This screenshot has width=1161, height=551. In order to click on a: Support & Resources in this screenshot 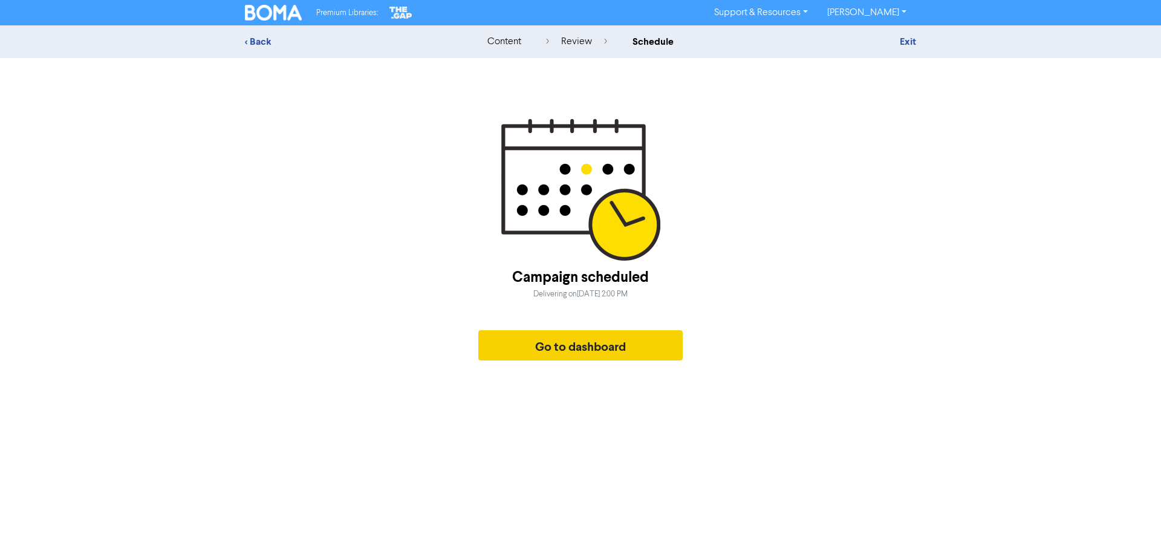, I will do `click(761, 13)`.